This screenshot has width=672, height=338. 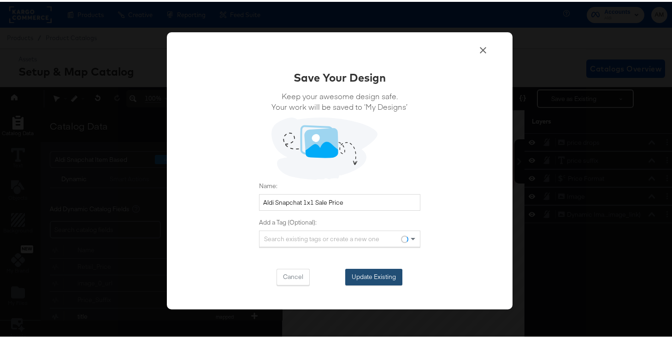 What do you see at coordinates (374, 275) in the screenshot?
I see `button: Update Existing` at bounding box center [374, 275].